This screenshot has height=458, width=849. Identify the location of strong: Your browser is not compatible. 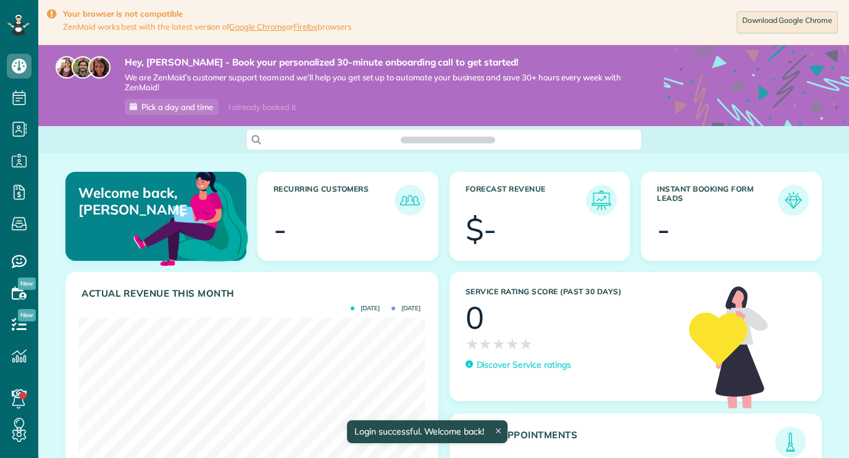
(207, 14).